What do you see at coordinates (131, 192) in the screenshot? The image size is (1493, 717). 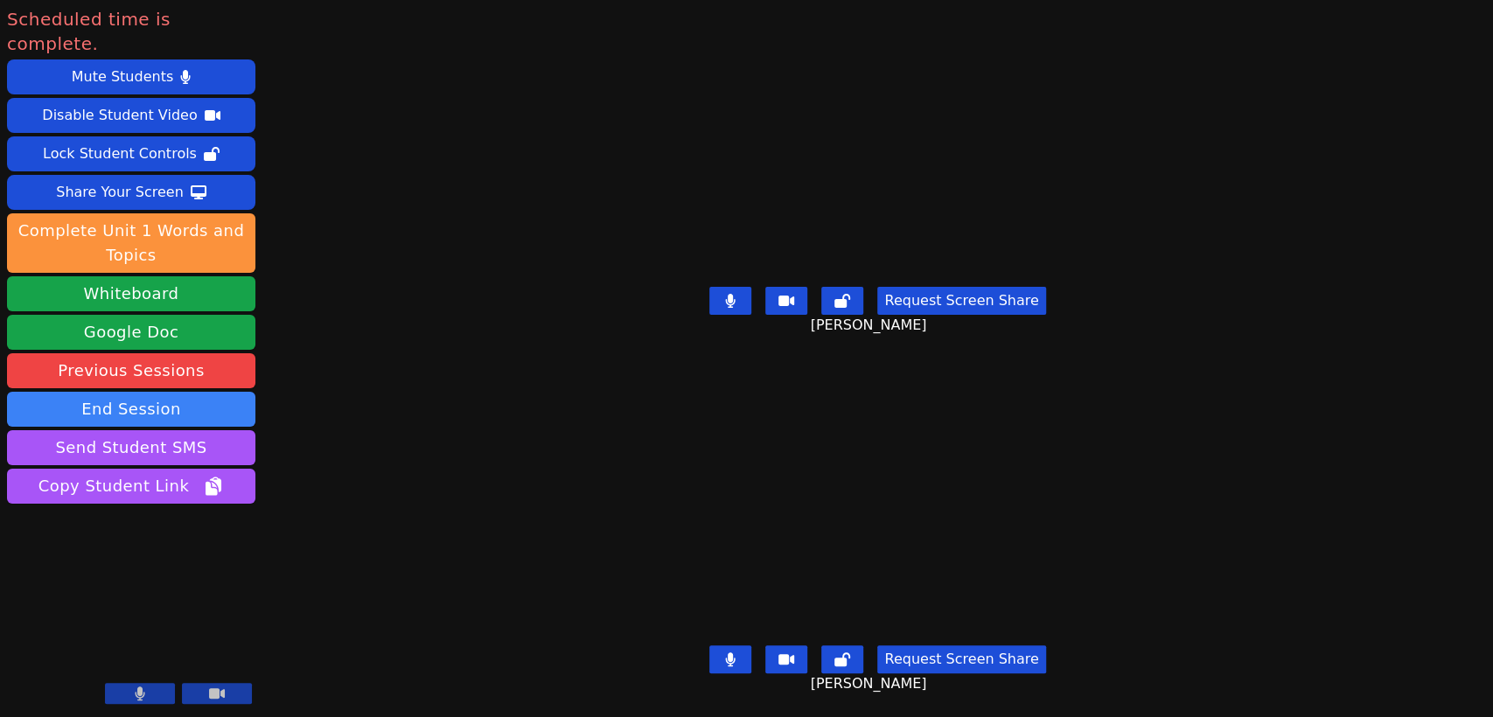 I see `button: Share Your Screen` at bounding box center [131, 192].